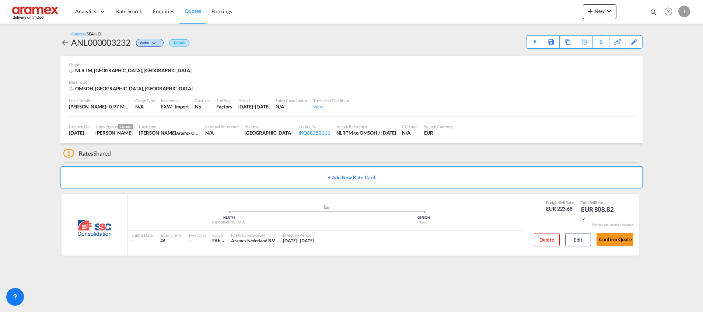  Describe the element at coordinates (438, 133) in the screenshot. I see `div: EUR` at that location.